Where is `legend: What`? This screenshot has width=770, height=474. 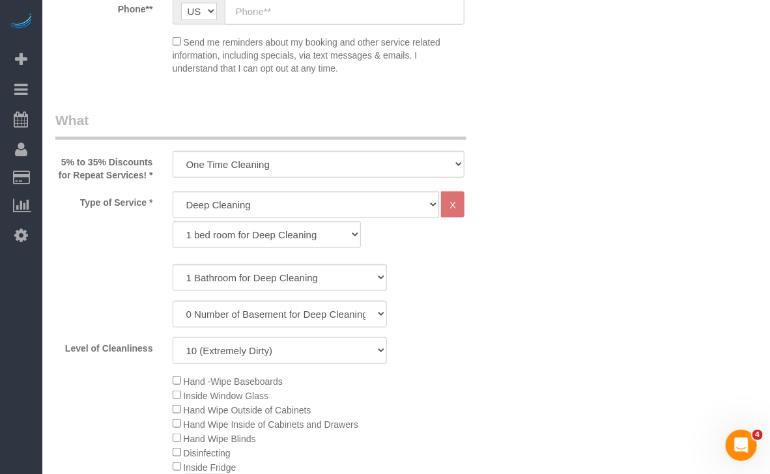
legend: What is located at coordinates (261, 125).